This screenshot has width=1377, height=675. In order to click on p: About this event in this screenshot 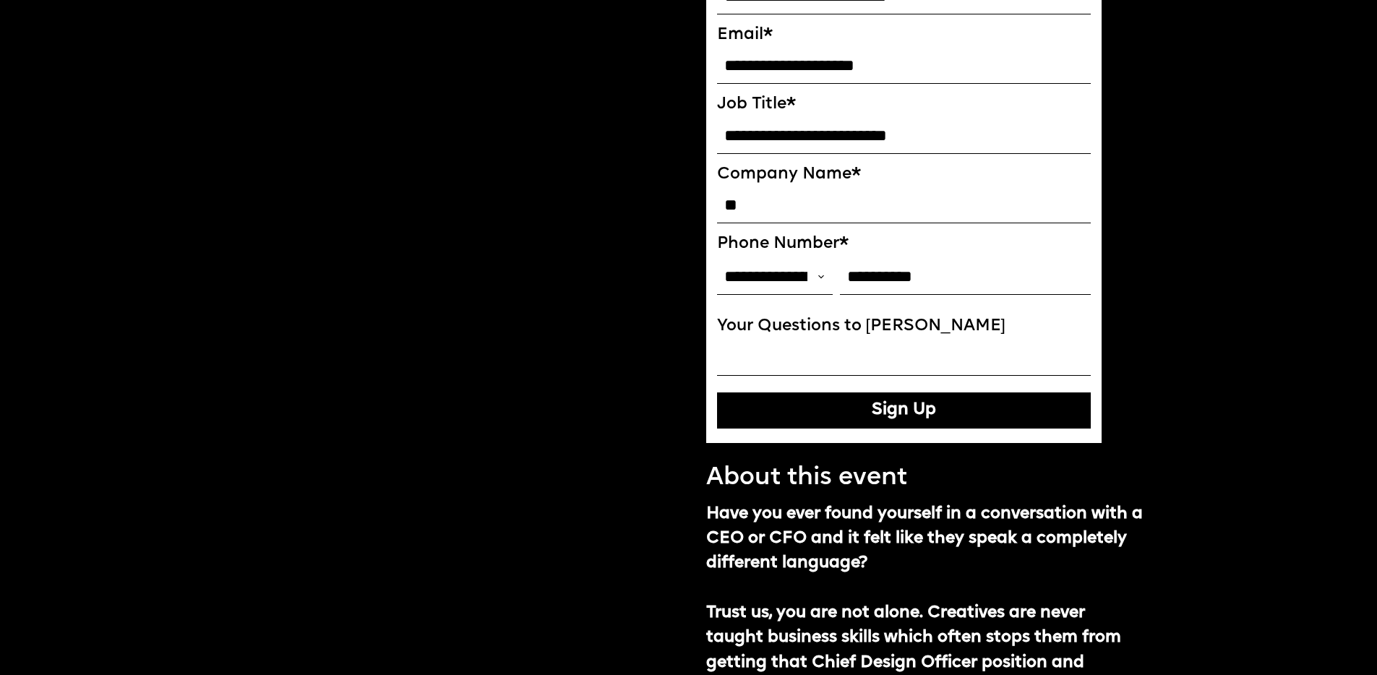, I will do `click(904, 479)`.